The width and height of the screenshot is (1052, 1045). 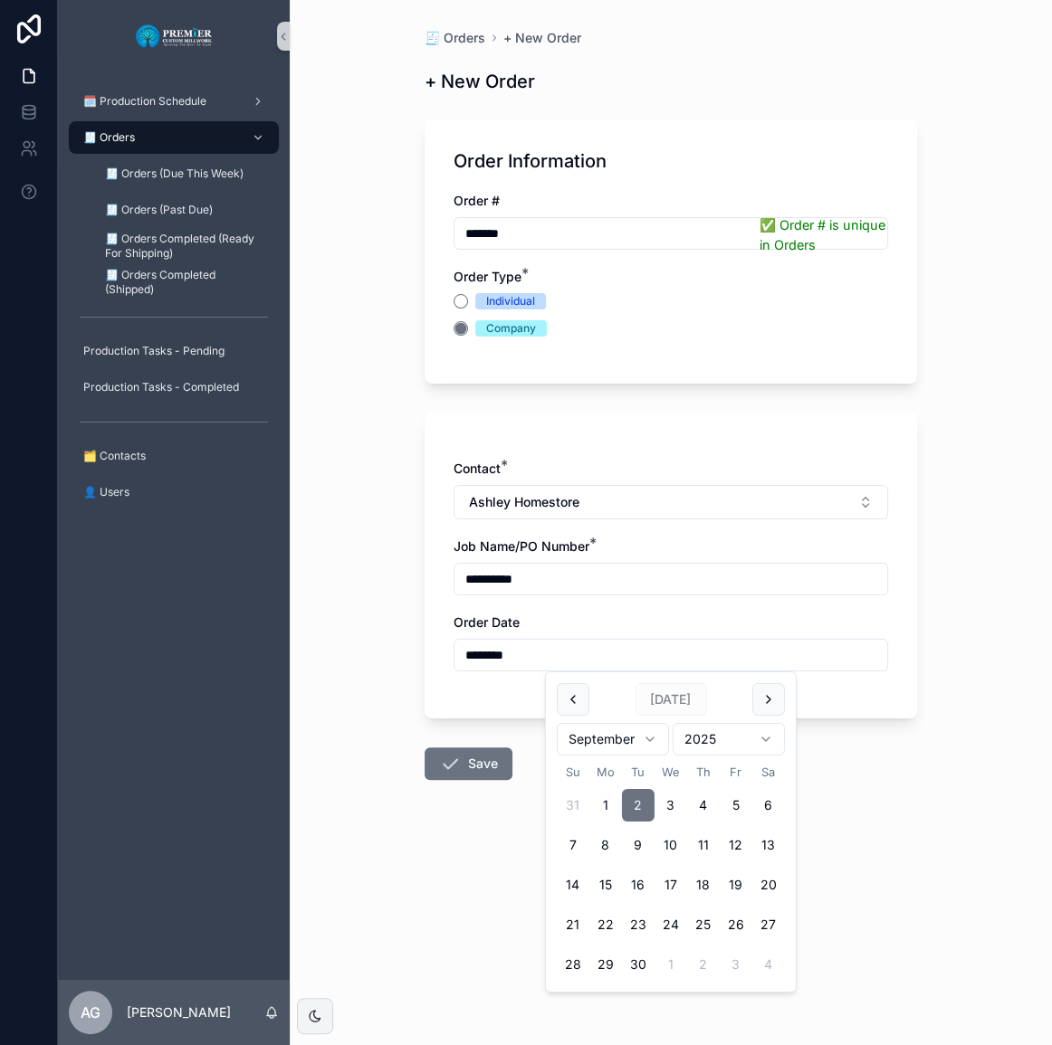 I want to click on a: 🧾 Orders Completed (Ready For Shipping), so click(x=185, y=246).